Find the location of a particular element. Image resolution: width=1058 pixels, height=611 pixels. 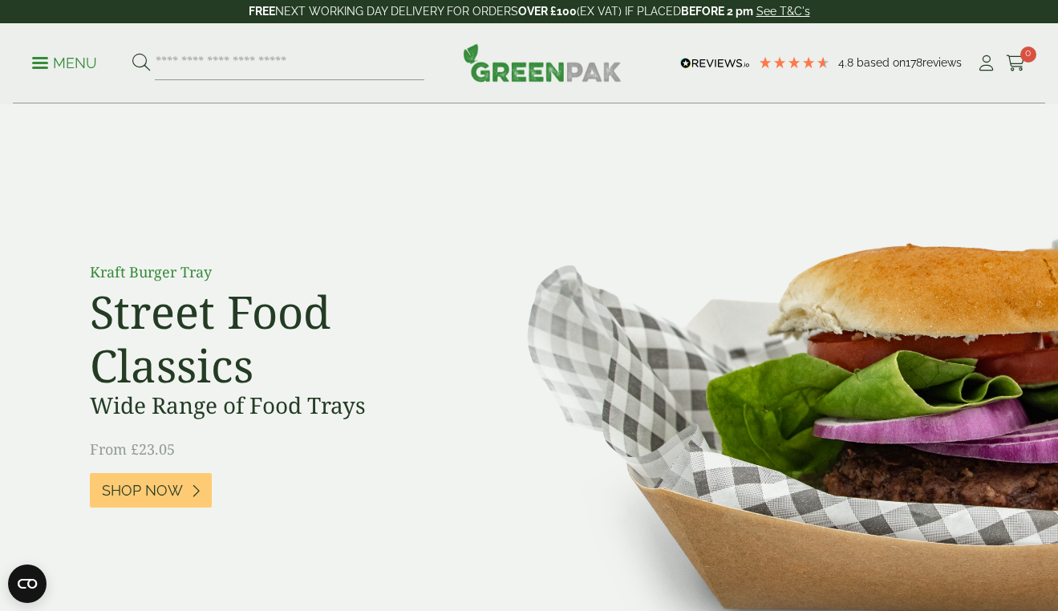

a: Menu is located at coordinates (64, 62).